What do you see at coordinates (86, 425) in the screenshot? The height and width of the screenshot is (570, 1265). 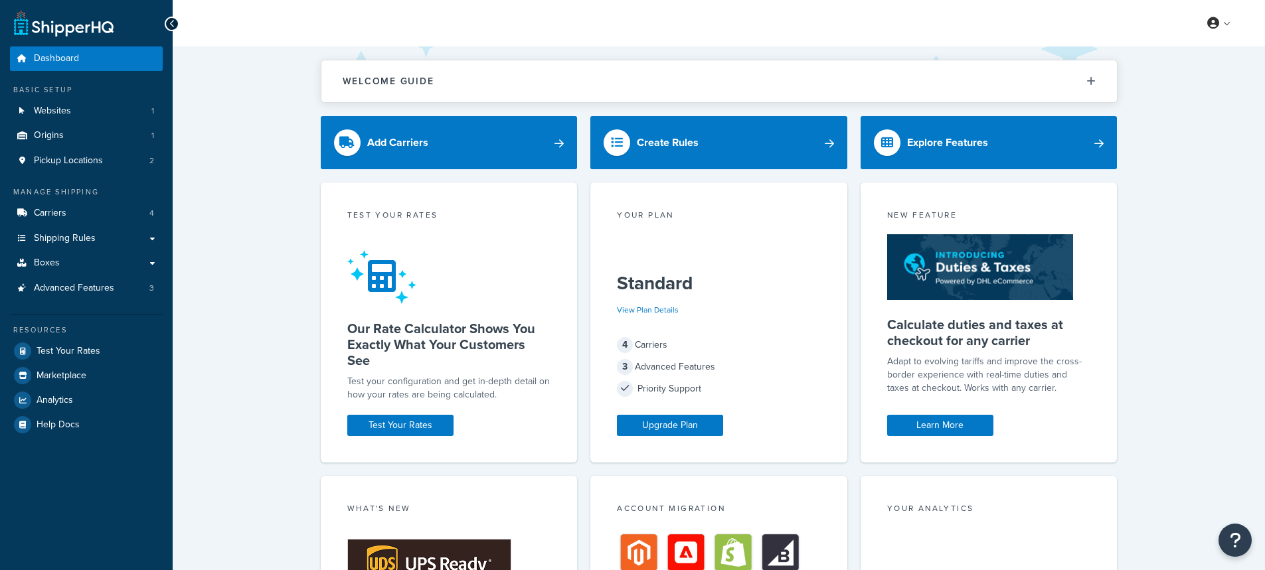 I see `li: Help Docs` at bounding box center [86, 425].